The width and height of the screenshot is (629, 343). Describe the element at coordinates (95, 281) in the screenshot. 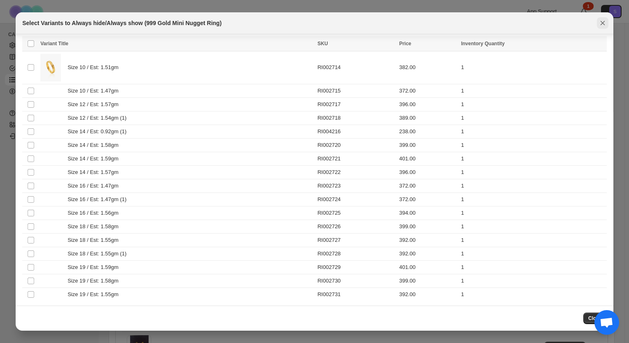

I see `span: Size 19 / Est: 1.58gm` at that location.